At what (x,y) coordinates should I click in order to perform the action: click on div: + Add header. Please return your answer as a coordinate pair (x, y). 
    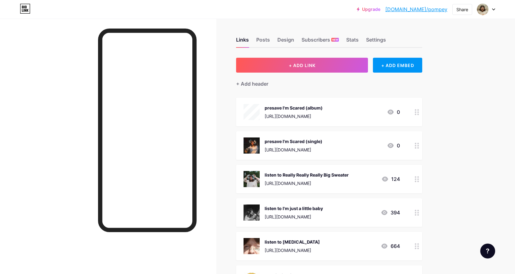
    Looking at the image, I should click on (252, 84).